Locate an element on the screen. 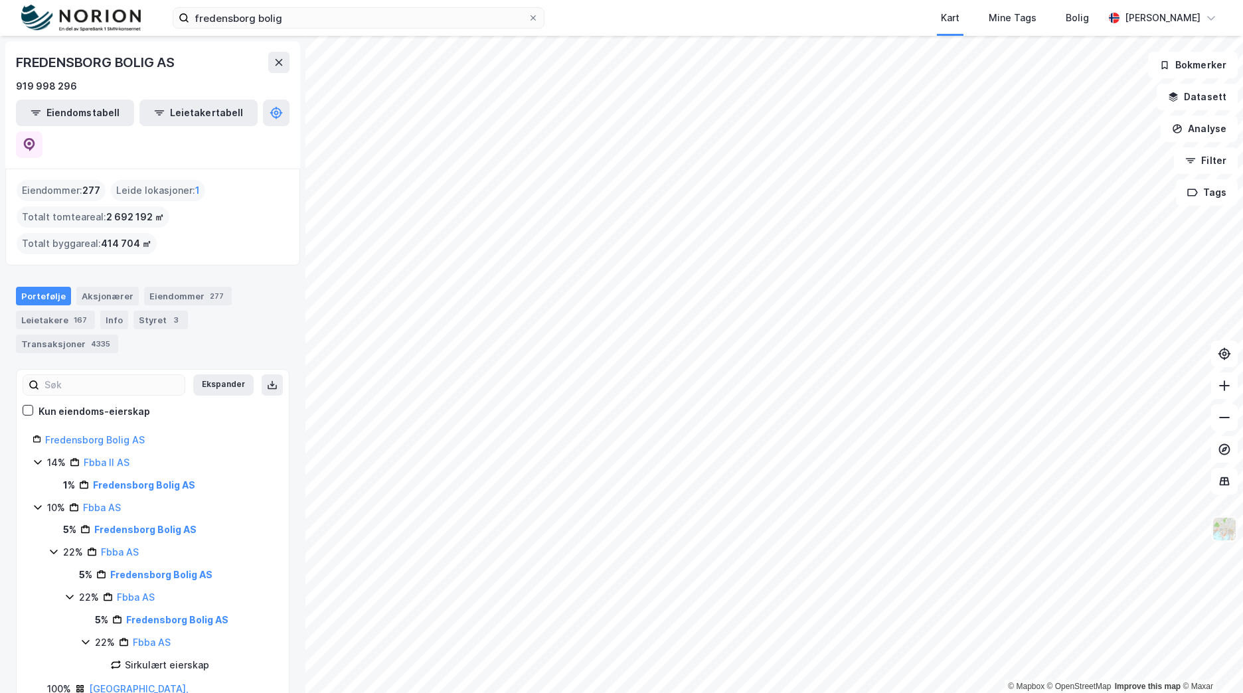 This screenshot has height=693, width=1243. div: Transaksjoner is located at coordinates (67, 344).